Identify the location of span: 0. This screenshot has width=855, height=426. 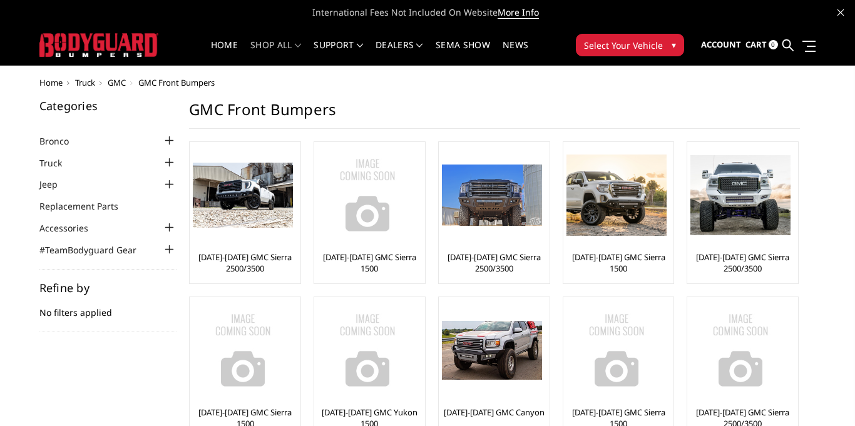
(773, 44).